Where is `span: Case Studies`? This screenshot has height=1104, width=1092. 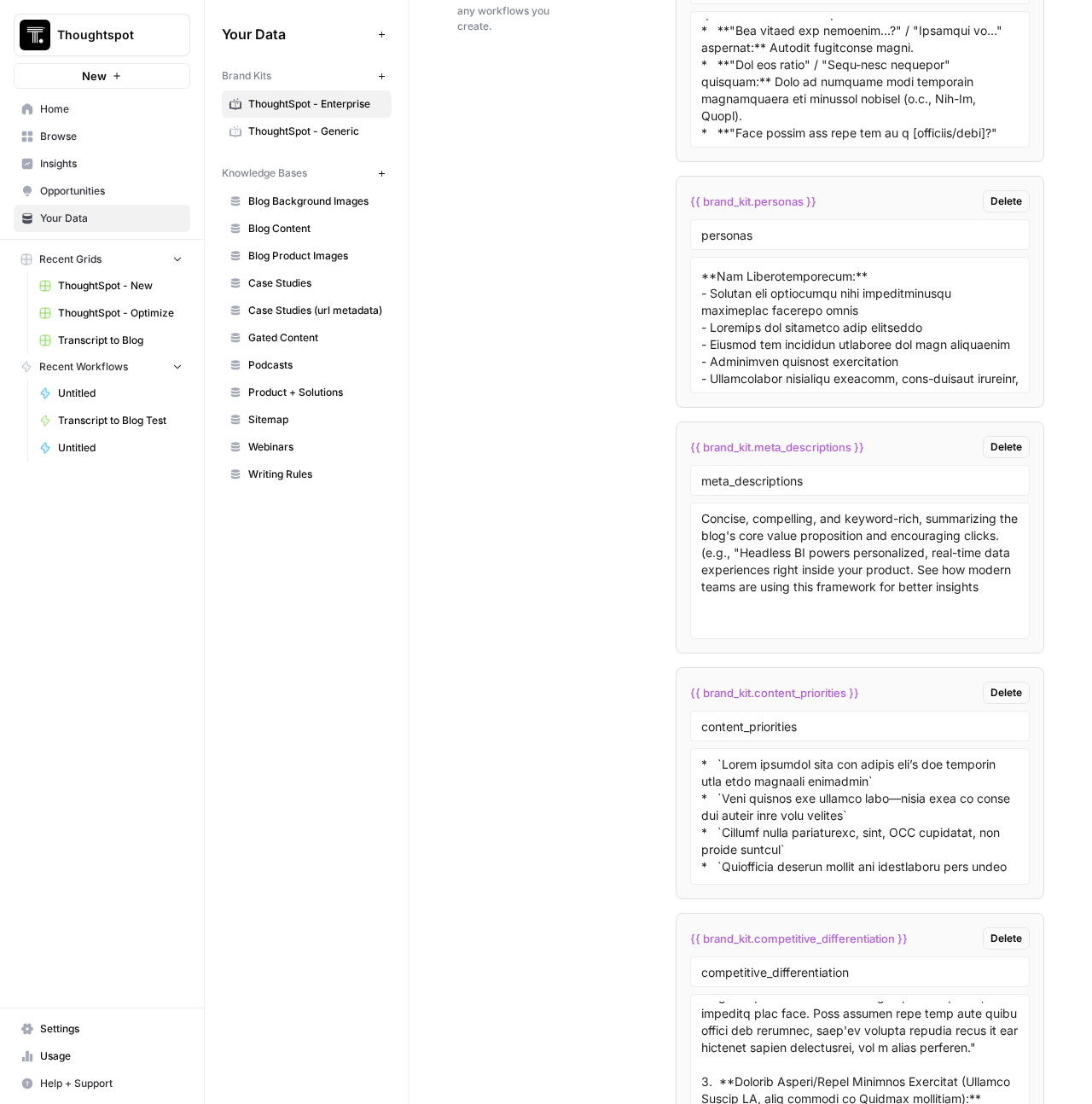
span: Case Studies is located at coordinates (316, 283).